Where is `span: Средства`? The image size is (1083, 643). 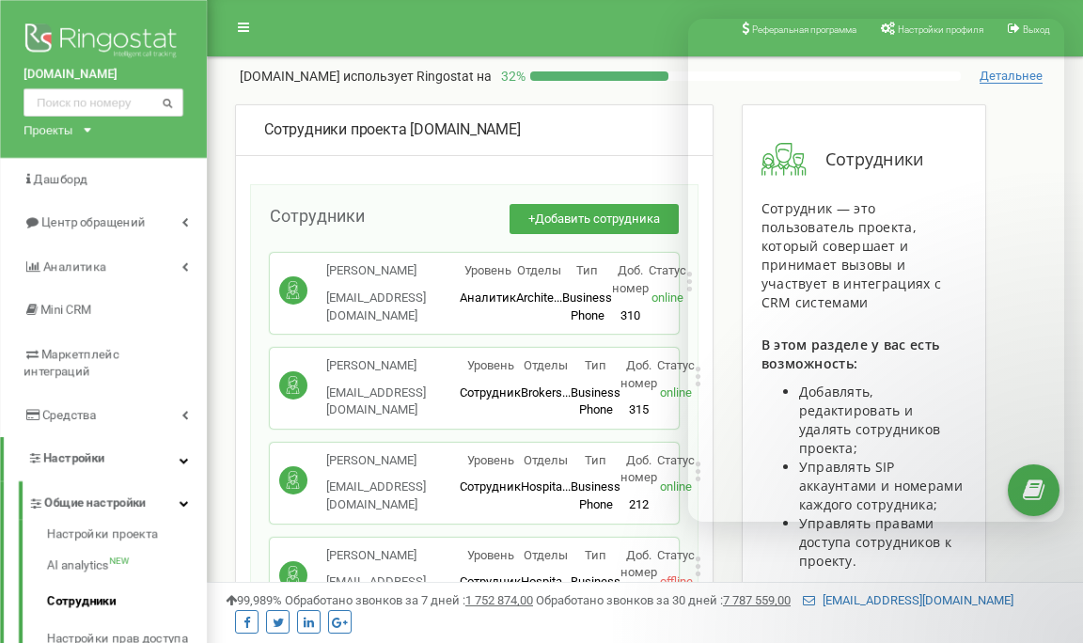 span: Средства is located at coordinates (69, 415).